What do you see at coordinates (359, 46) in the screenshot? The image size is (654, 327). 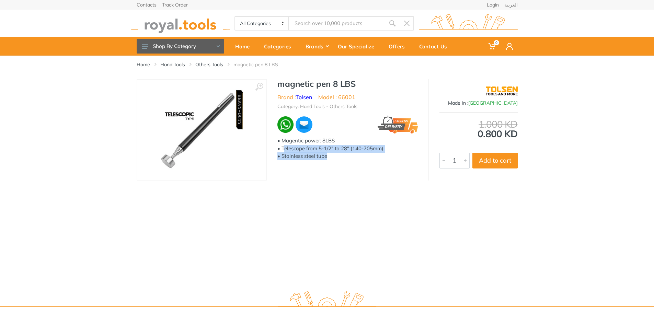 I see `a: Our Specialize` at bounding box center [359, 46].